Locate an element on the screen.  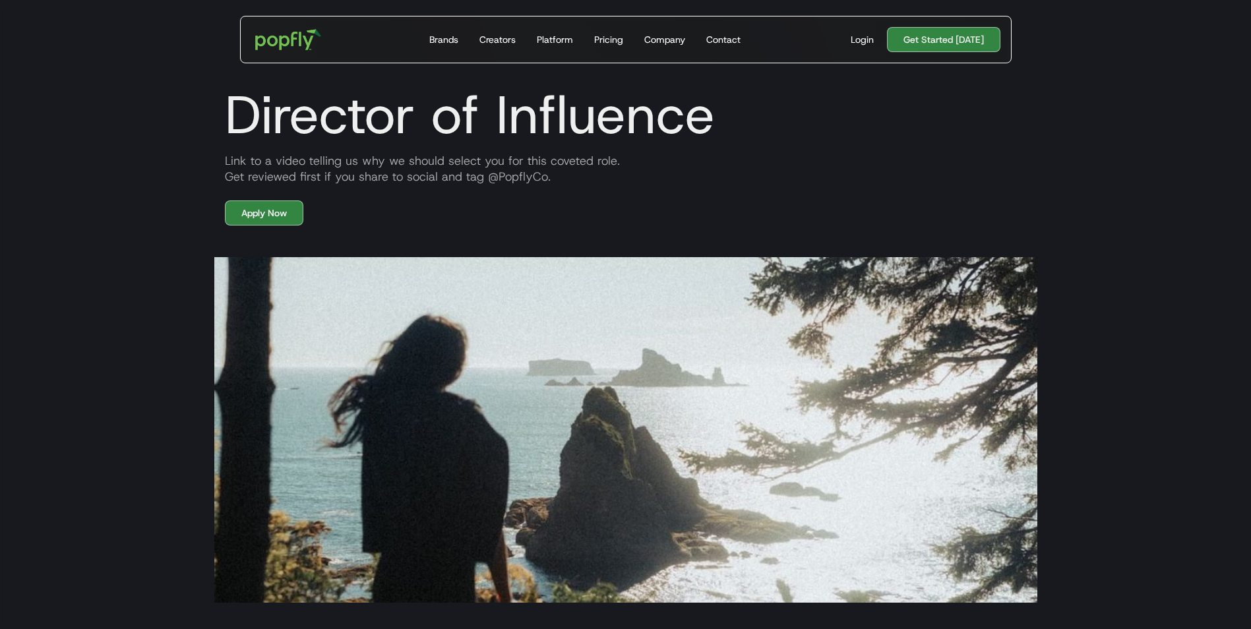
div: Creators is located at coordinates (497, 40).